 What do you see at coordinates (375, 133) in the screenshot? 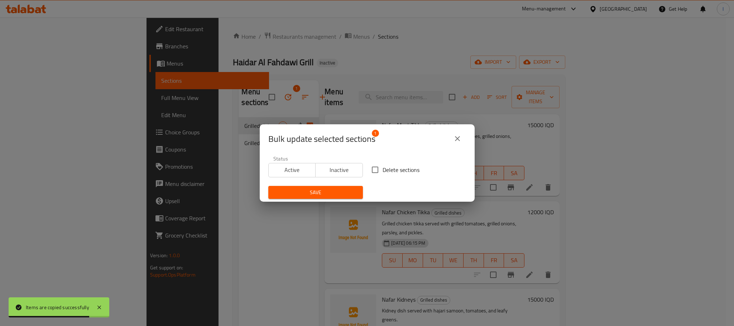
I see `span: 1` at bounding box center [375, 133].